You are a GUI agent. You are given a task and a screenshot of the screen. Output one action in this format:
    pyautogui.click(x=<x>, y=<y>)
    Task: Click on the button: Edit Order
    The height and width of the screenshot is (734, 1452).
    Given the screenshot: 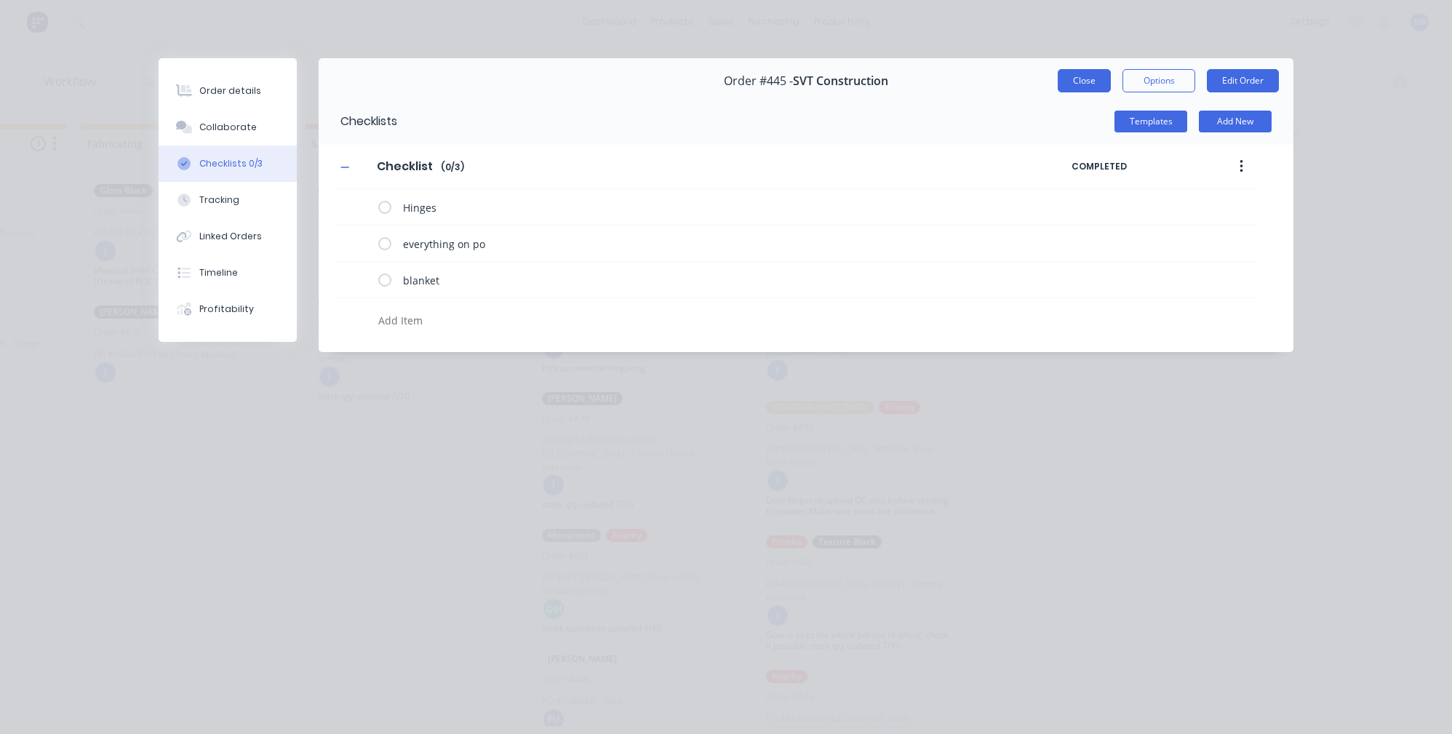 What is the action you would take?
    pyautogui.click(x=1243, y=81)
    